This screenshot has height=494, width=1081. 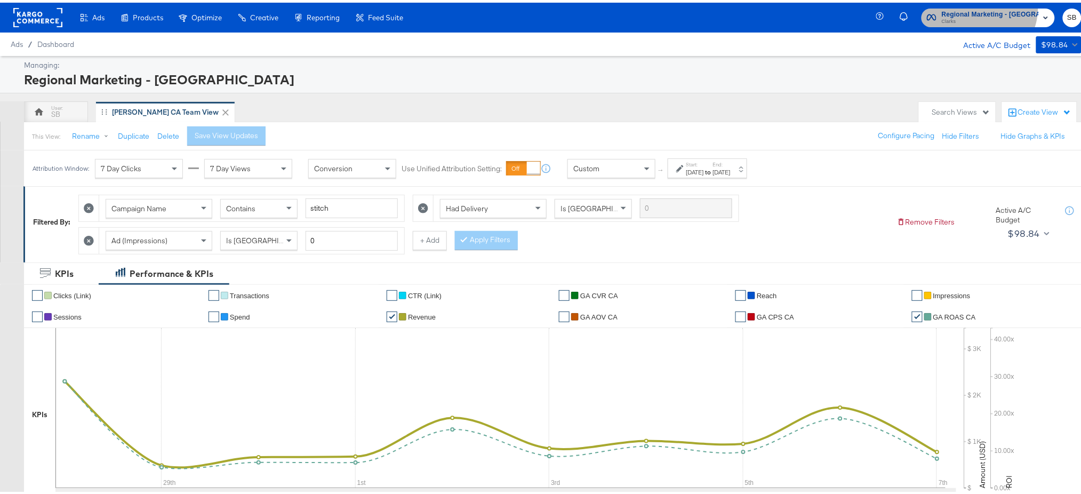 I want to click on span: Transactions, so click(x=249, y=293).